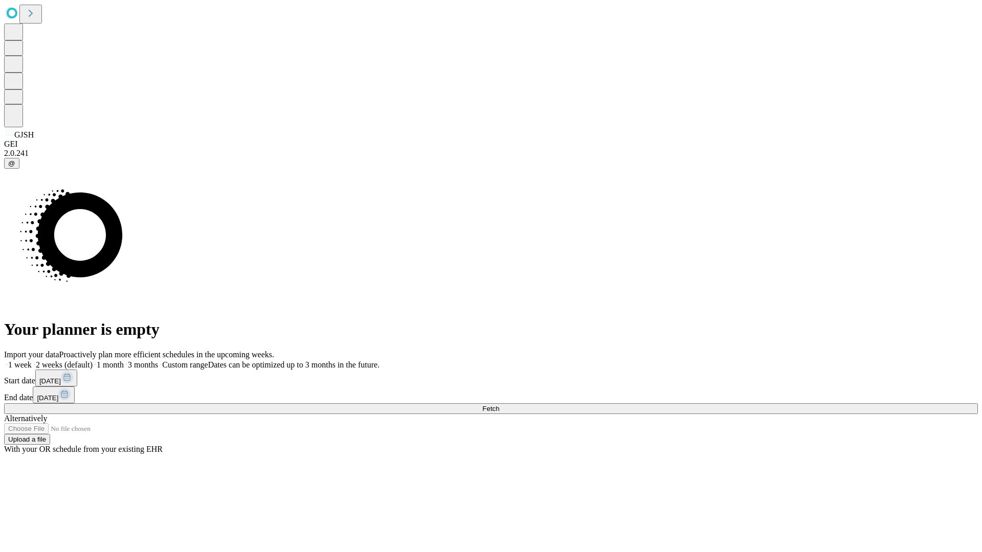 This screenshot has height=552, width=982. I want to click on span: 1 month, so click(110, 365).